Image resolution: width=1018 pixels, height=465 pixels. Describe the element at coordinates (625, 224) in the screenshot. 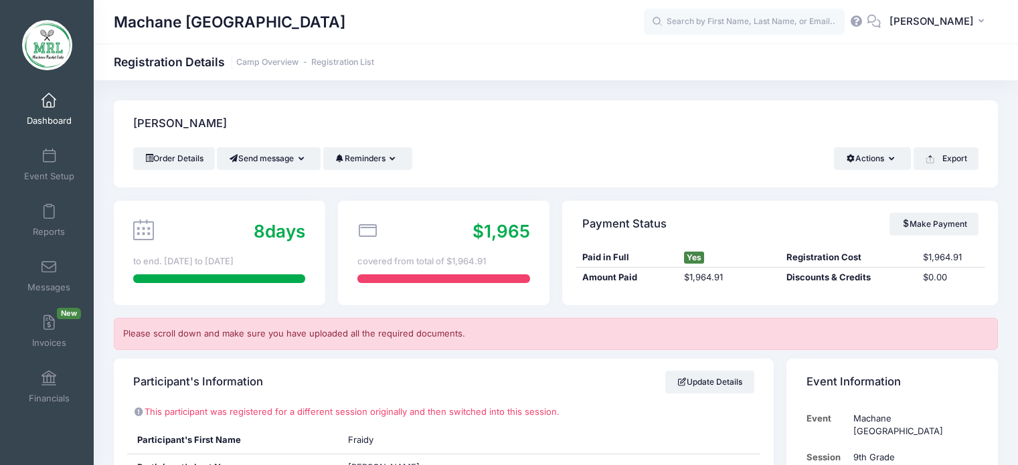

I see `h4: Payment Status` at that location.